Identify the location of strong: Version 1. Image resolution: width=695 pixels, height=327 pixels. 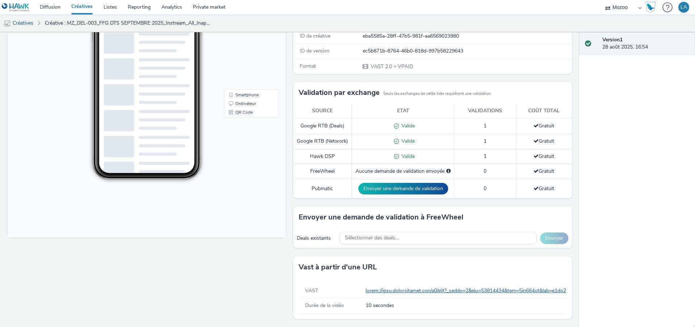
(612, 39).